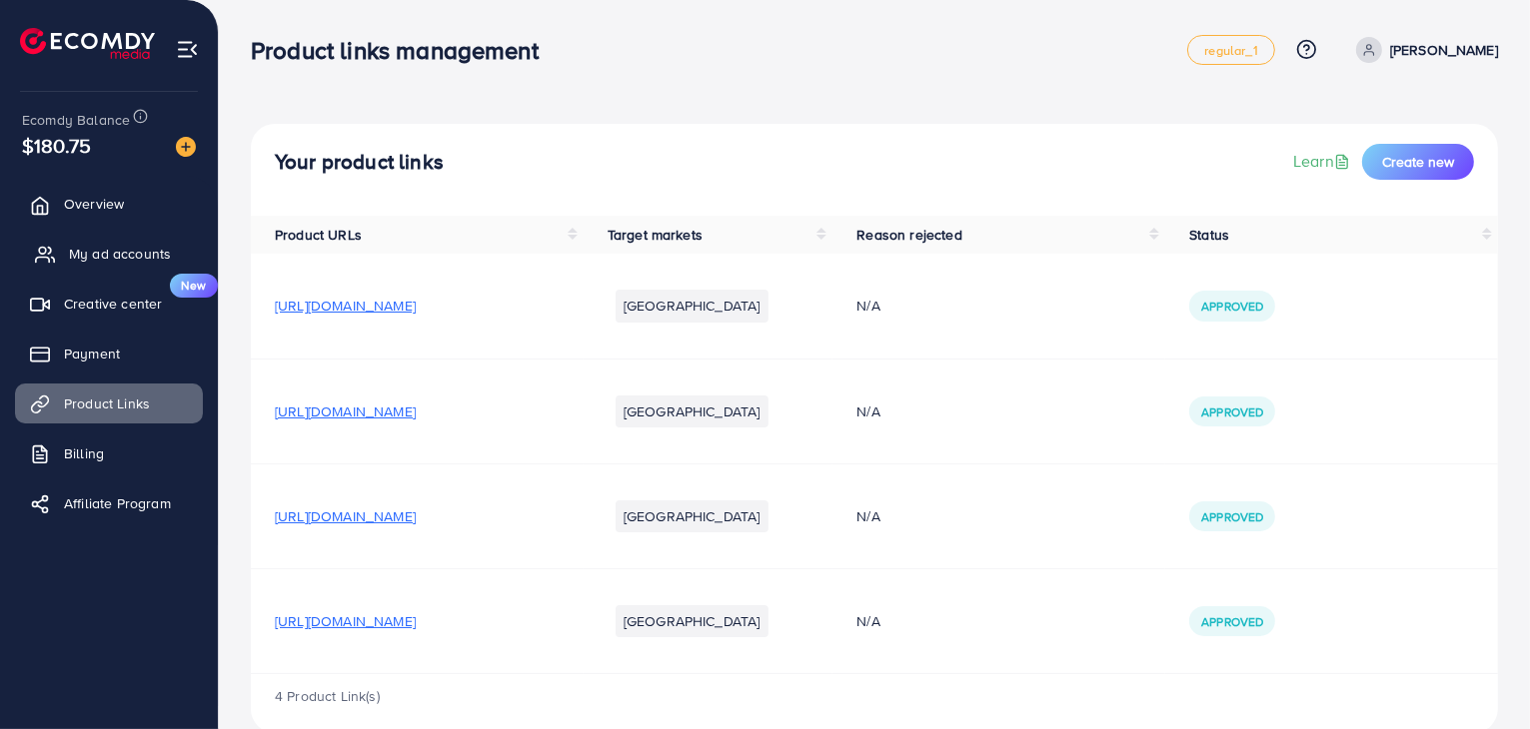 The image size is (1530, 729). I want to click on span: Overview, so click(94, 204).